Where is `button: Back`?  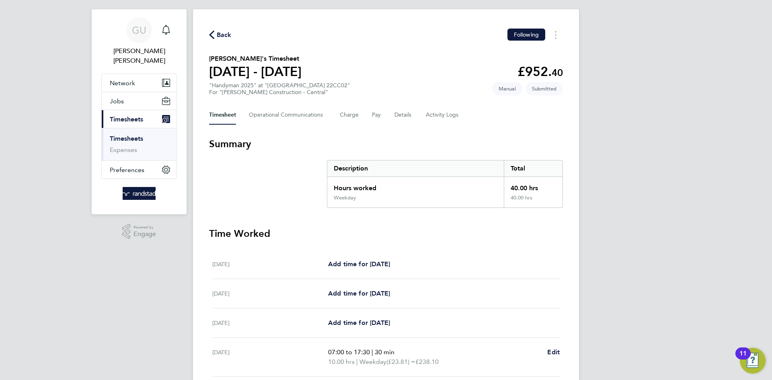 button: Back is located at coordinates (220, 35).